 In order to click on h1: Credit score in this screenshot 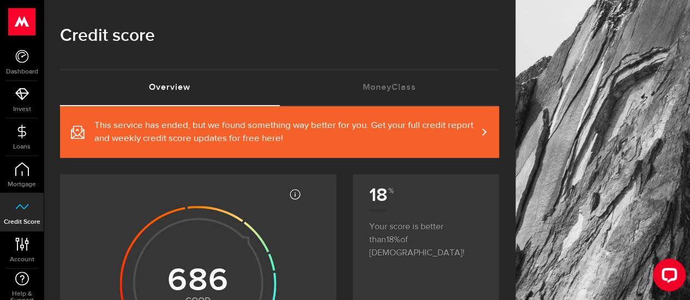, I will do `click(279, 36)`.